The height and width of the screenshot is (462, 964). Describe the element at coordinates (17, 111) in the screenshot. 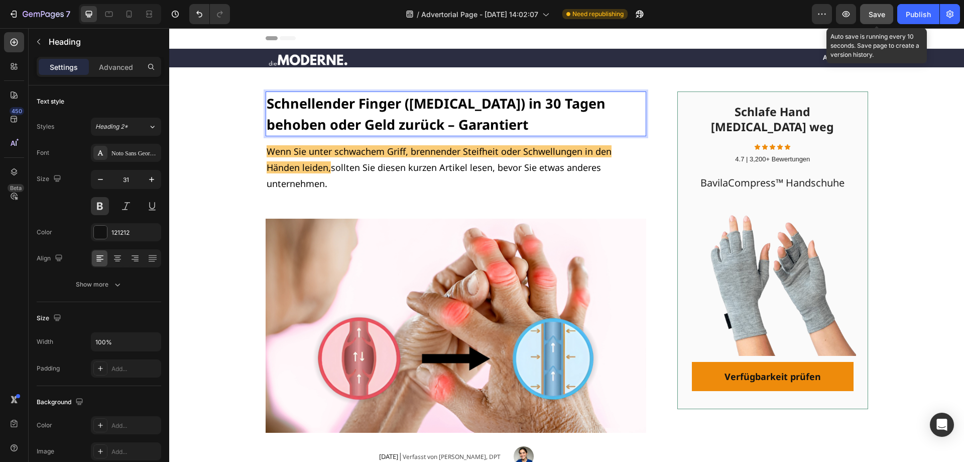

I see `div: 450` at that location.